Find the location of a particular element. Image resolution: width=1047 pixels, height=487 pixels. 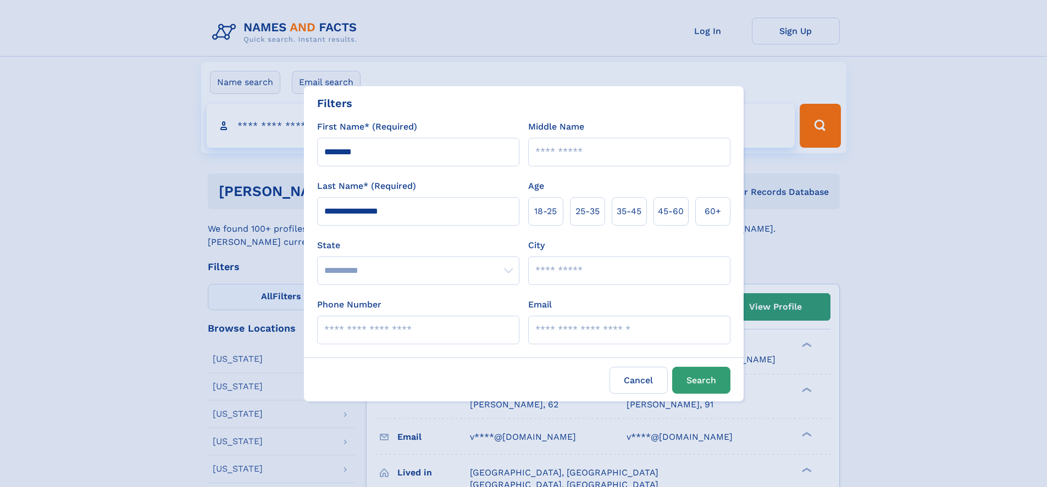

label: Cancel is located at coordinates (638, 380).